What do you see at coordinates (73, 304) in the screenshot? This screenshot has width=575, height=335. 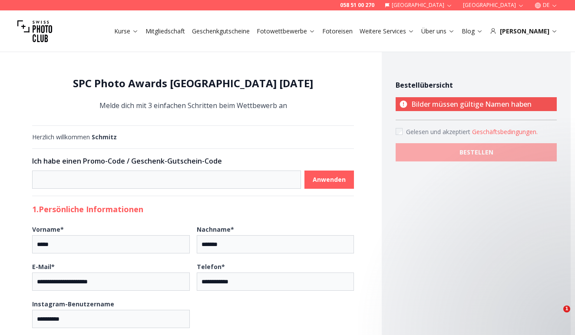 I see `b: Instagram-Benutzername` at bounding box center [73, 304].